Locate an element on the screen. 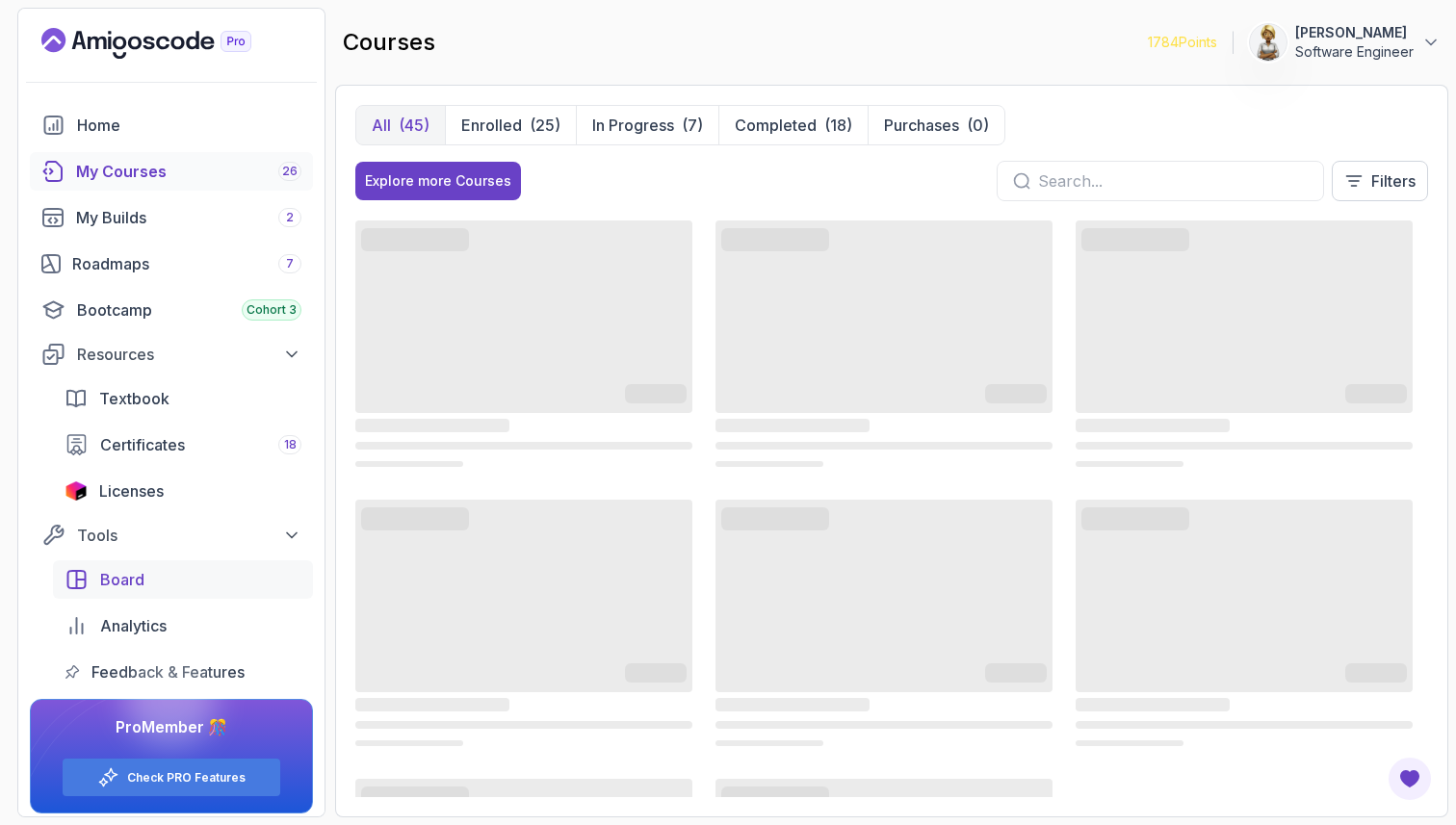 The height and width of the screenshot is (825, 1456). span: Licenses is located at coordinates (131, 491).